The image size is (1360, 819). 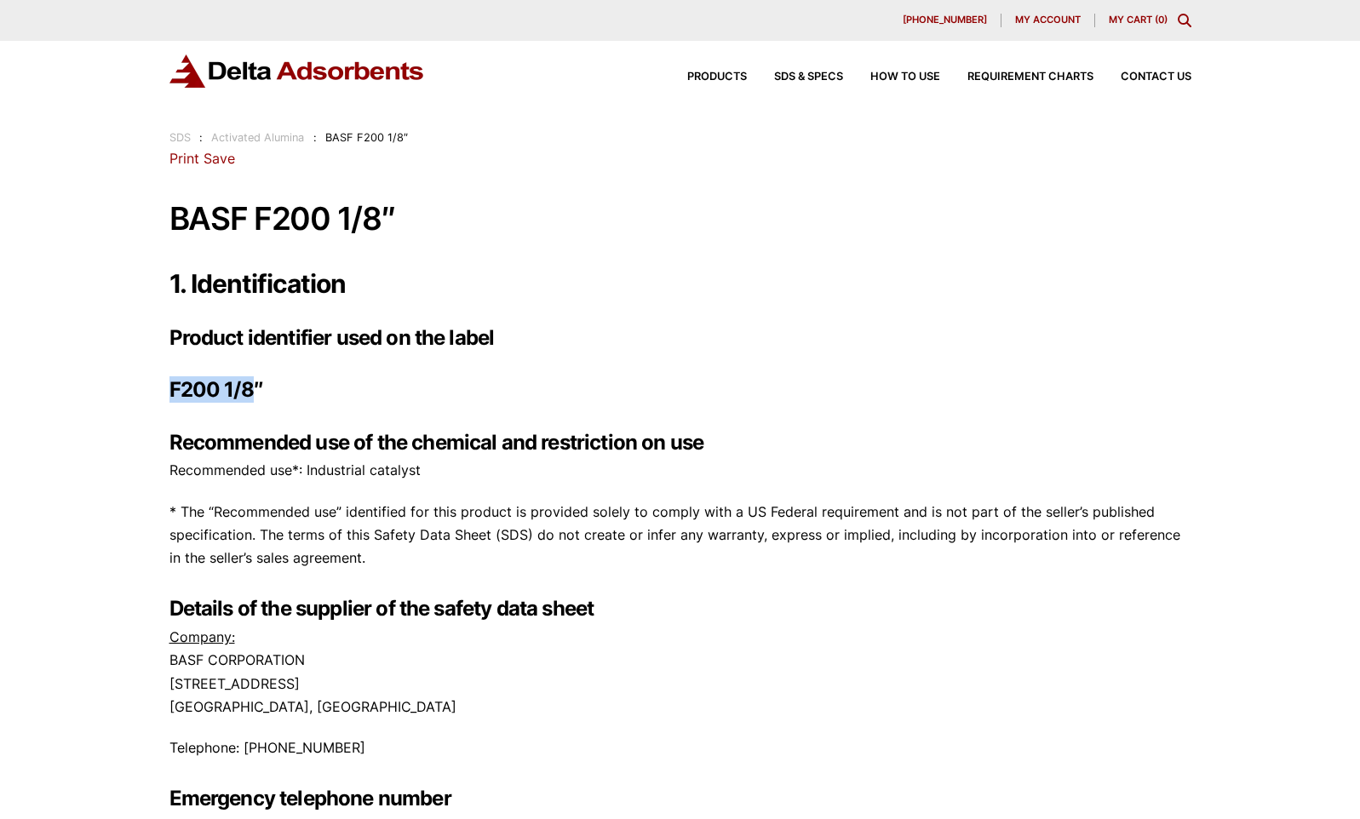 What do you see at coordinates (680, 219) in the screenshot?
I see `h1: BASF F200 1/8″` at bounding box center [680, 219].